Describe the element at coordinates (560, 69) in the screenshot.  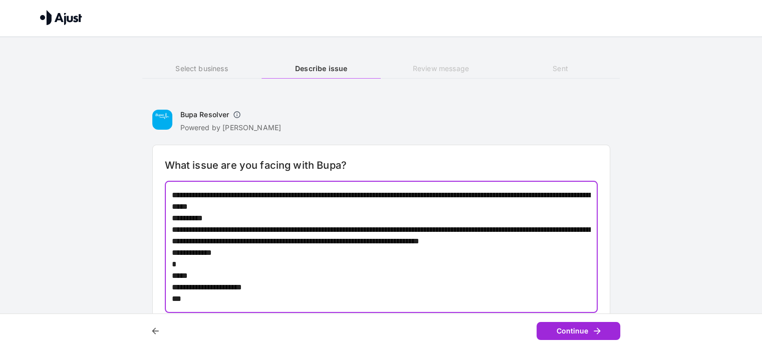
I see `h6: Sent` at that location.